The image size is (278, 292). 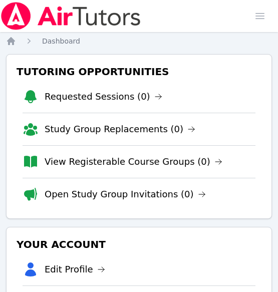 I want to click on a: Dashboard, so click(x=61, y=41).